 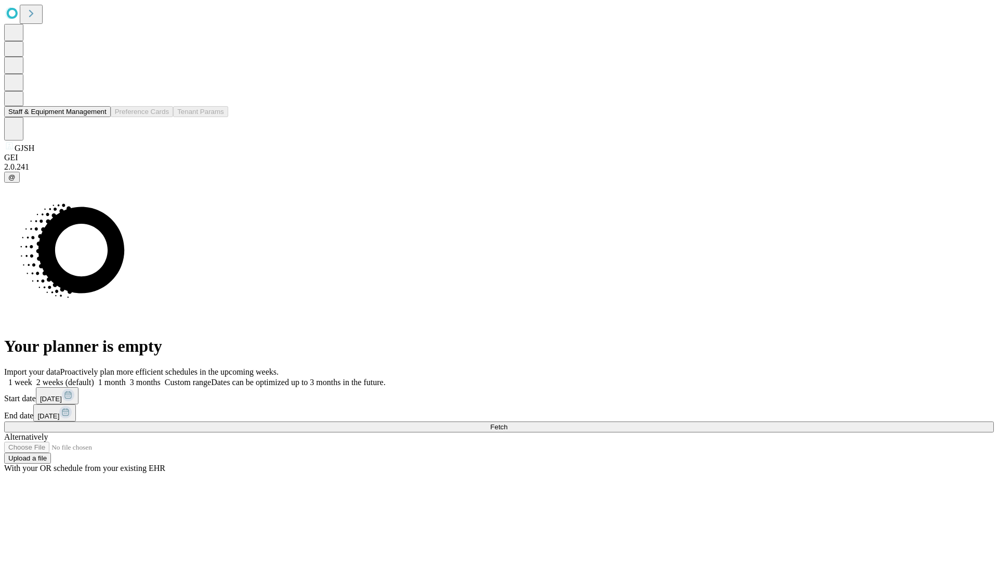 I want to click on span: Dates can be optimized up to 3 months in the future., so click(x=298, y=382).